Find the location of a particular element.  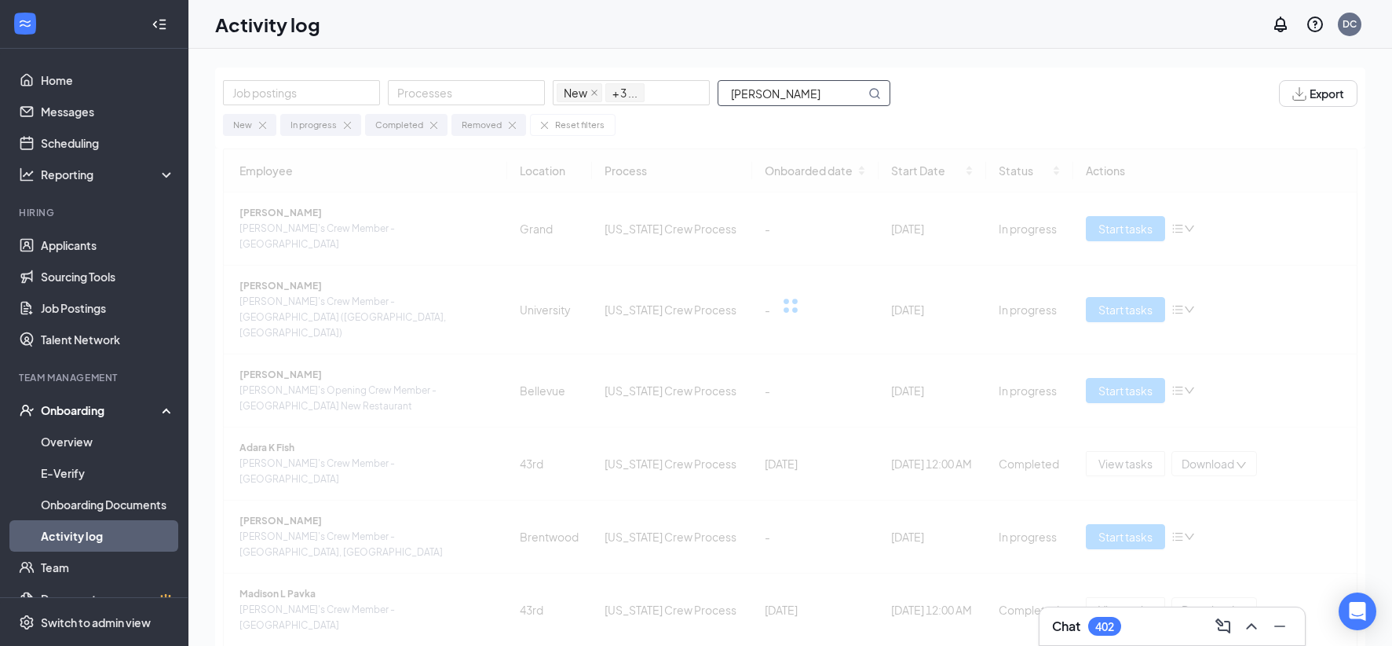

div: In progress is located at coordinates (313, 125).